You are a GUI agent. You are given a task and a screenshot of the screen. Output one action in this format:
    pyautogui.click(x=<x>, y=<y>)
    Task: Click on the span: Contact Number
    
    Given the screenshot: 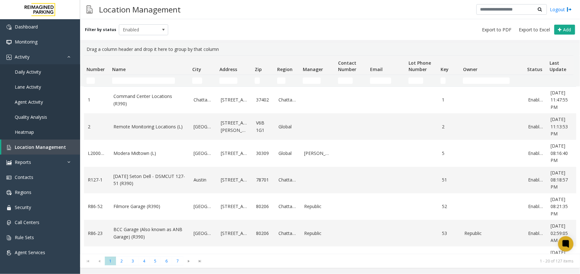 What is the action you would take?
    pyautogui.click(x=347, y=66)
    